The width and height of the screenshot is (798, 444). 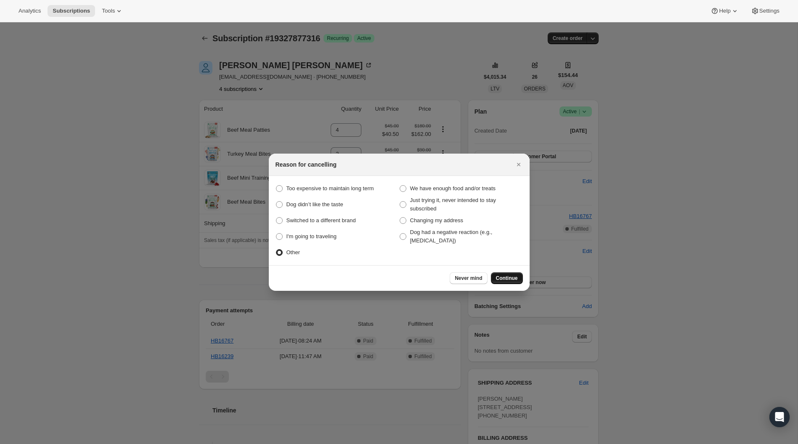 I want to click on span: Subscriptions, so click(x=71, y=11).